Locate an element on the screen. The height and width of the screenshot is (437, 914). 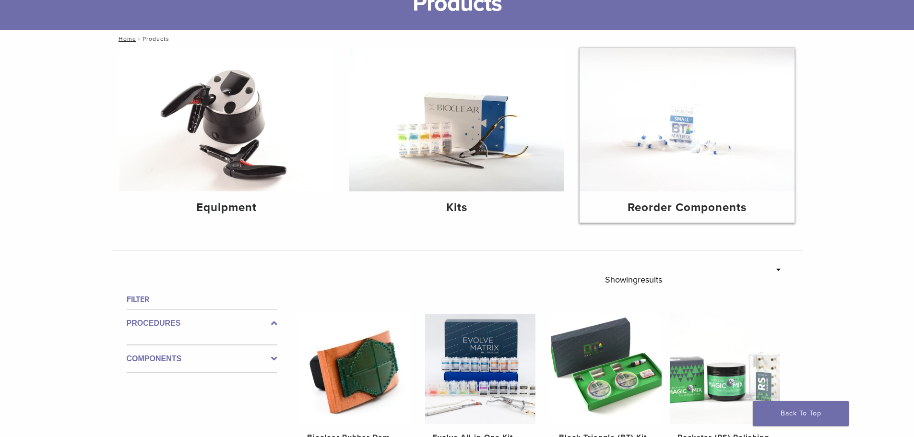
img: Equipment is located at coordinates (227, 119).